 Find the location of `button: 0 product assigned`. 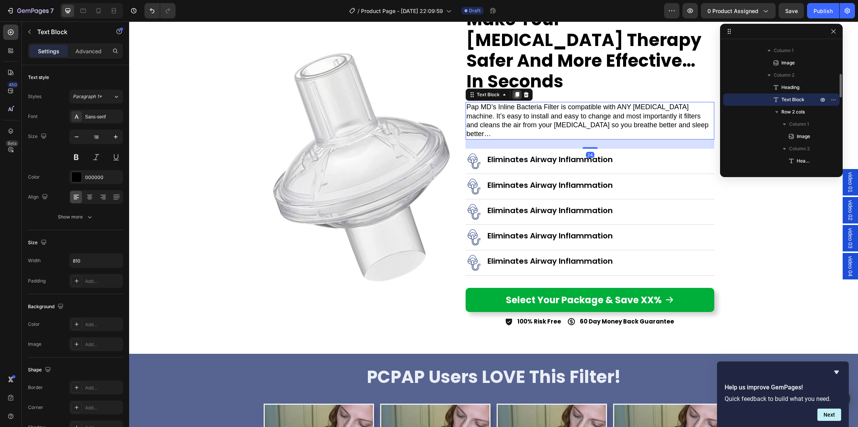

button: 0 product assigned is located at coordinates (738, 11).